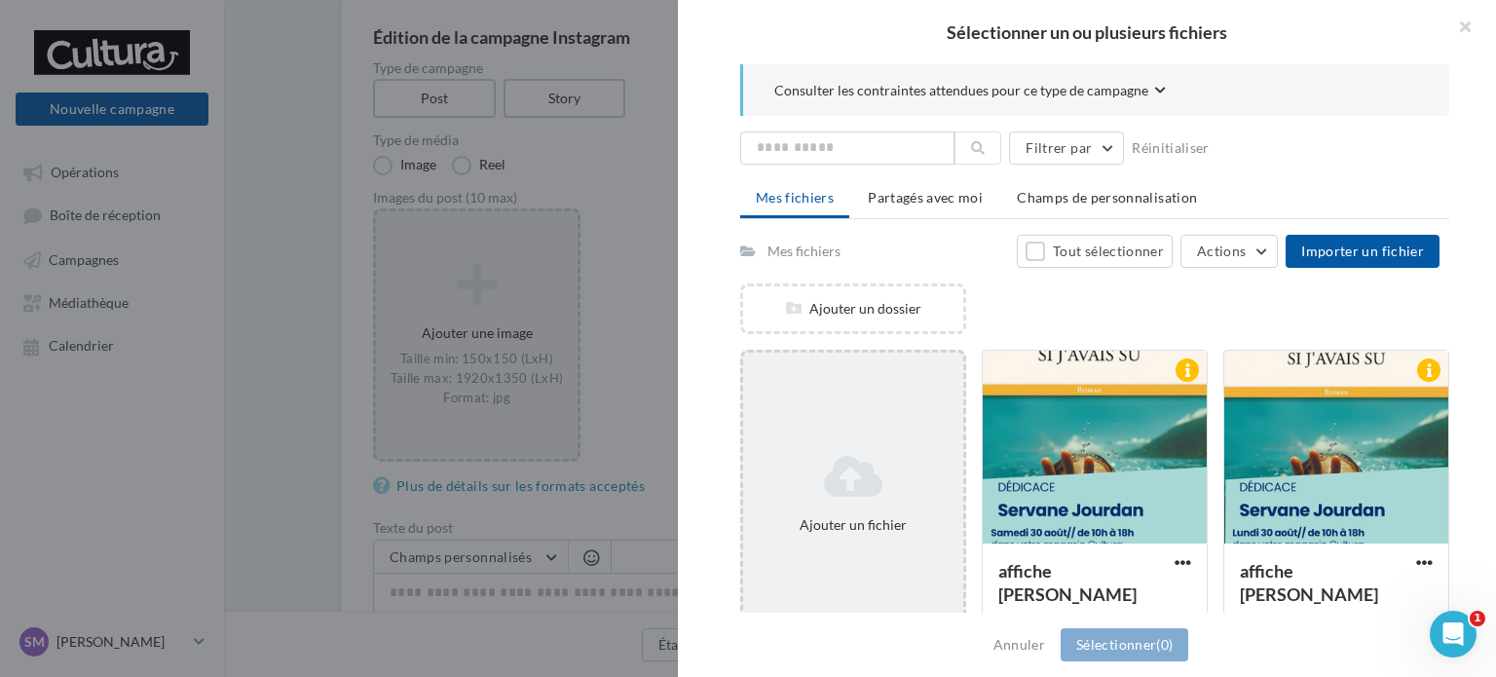  Describe the element at coordinates (1087, 32) in the screenshot. I see `h2: Sélectionner un ou plusieurs fichiers` at that location.